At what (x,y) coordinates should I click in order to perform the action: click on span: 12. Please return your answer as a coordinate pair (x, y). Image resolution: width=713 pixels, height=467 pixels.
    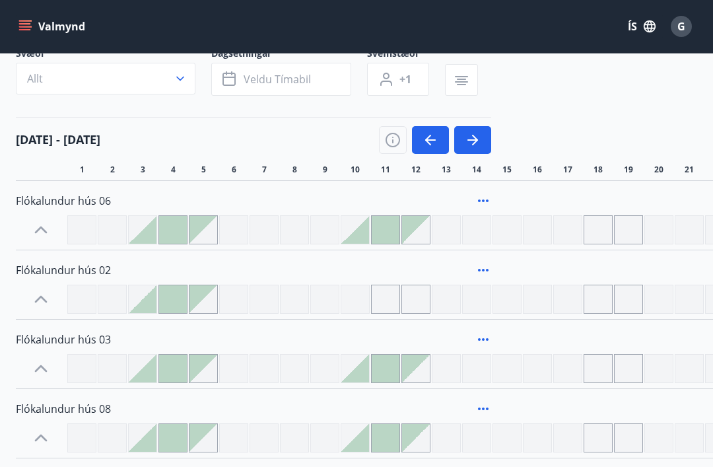
    Looking at the image, I should click on (416, 170).